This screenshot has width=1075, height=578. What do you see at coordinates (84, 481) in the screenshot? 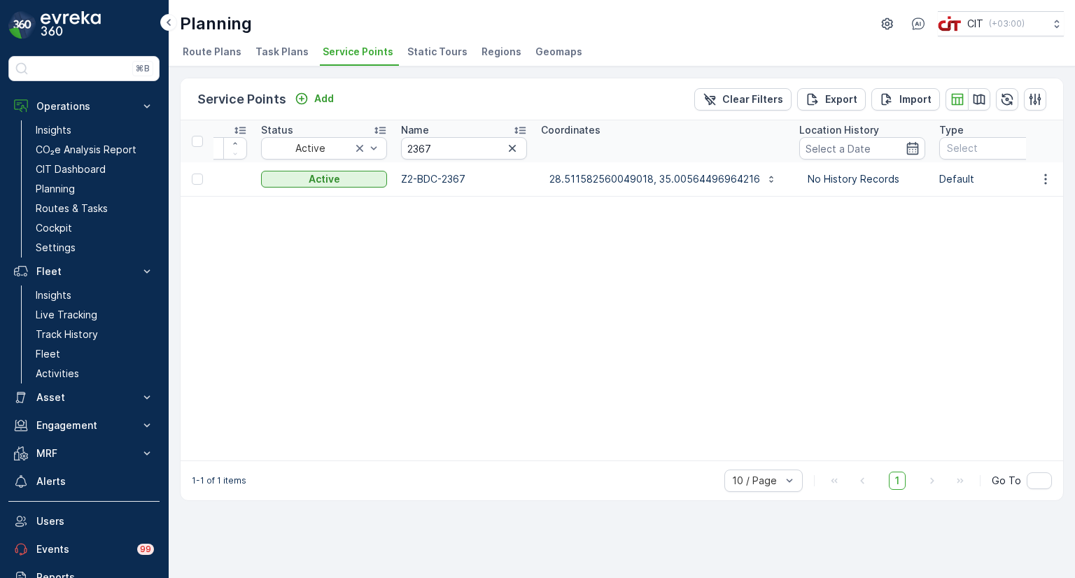
I see `a: Alerts` at bounding box center [84, 481].